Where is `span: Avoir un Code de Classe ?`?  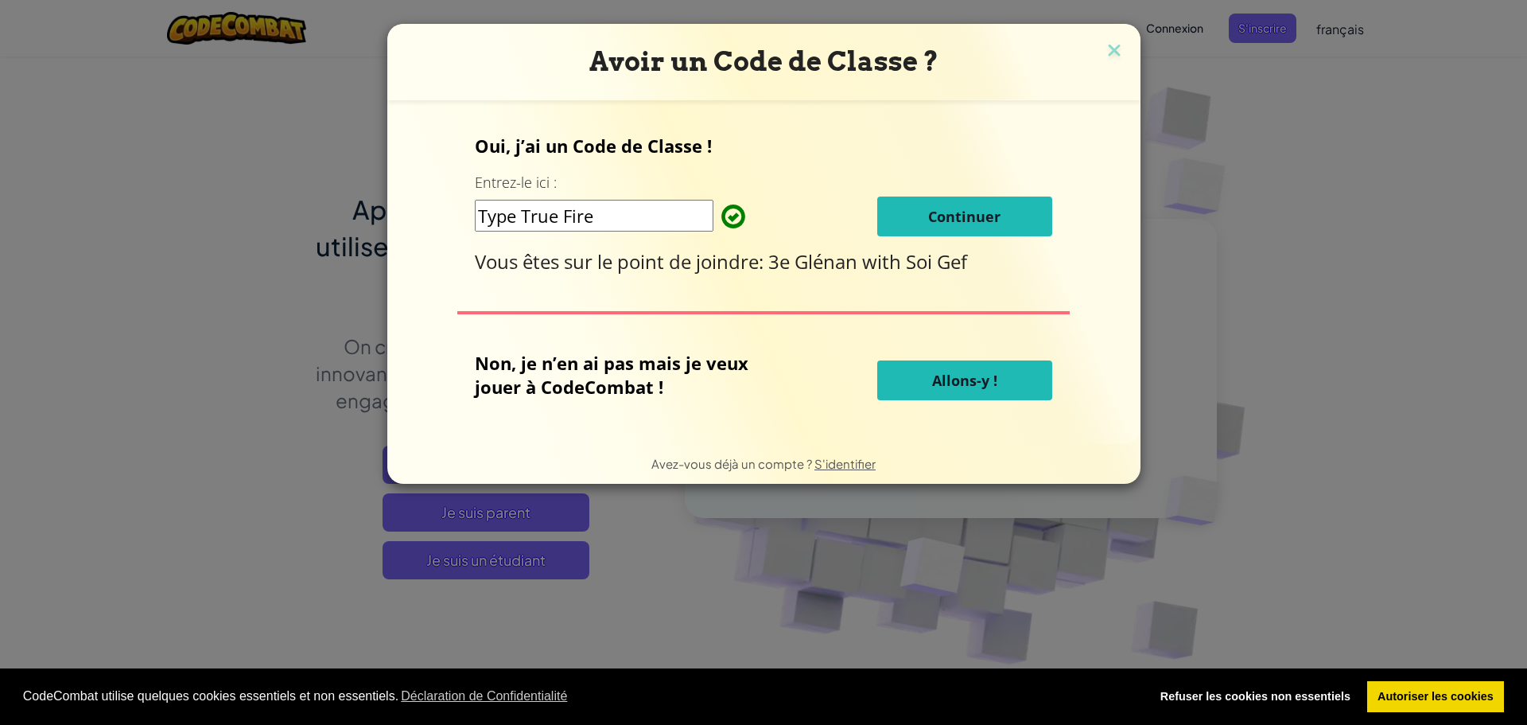
span: Avoir un Code de Classe ? is located at coordinates (764, 61).